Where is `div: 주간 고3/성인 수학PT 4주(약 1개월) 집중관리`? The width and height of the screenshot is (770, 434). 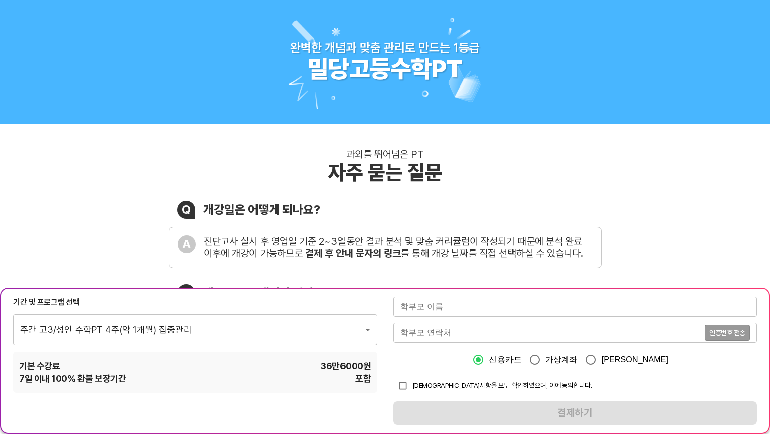 div: 주간 고3/성인 수학PT 4주(약 1개월) 집중관리 is located at coordinates (195, 329).